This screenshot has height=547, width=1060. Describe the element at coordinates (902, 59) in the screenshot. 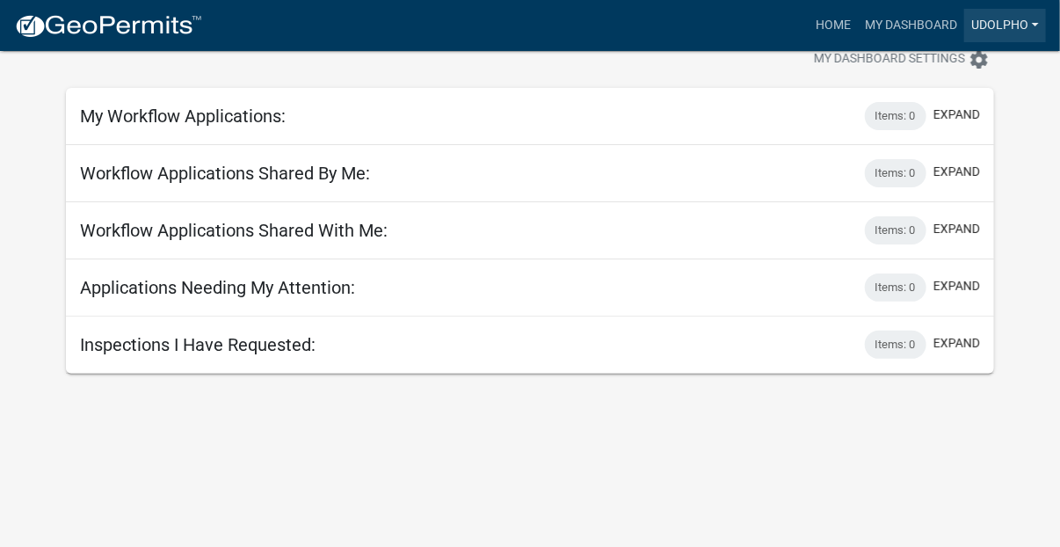

I see `button: My Dashboard Settingssettings` at that location.